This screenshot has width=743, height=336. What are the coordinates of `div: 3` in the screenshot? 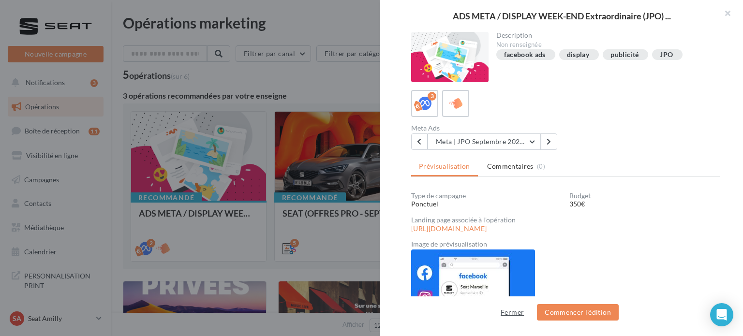 It's located at (432, 96).